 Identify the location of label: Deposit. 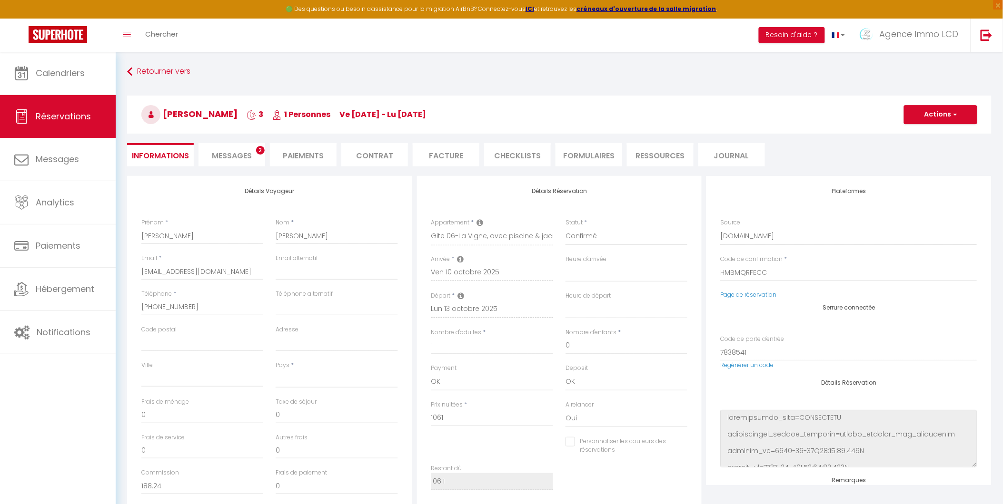
(576, 368).